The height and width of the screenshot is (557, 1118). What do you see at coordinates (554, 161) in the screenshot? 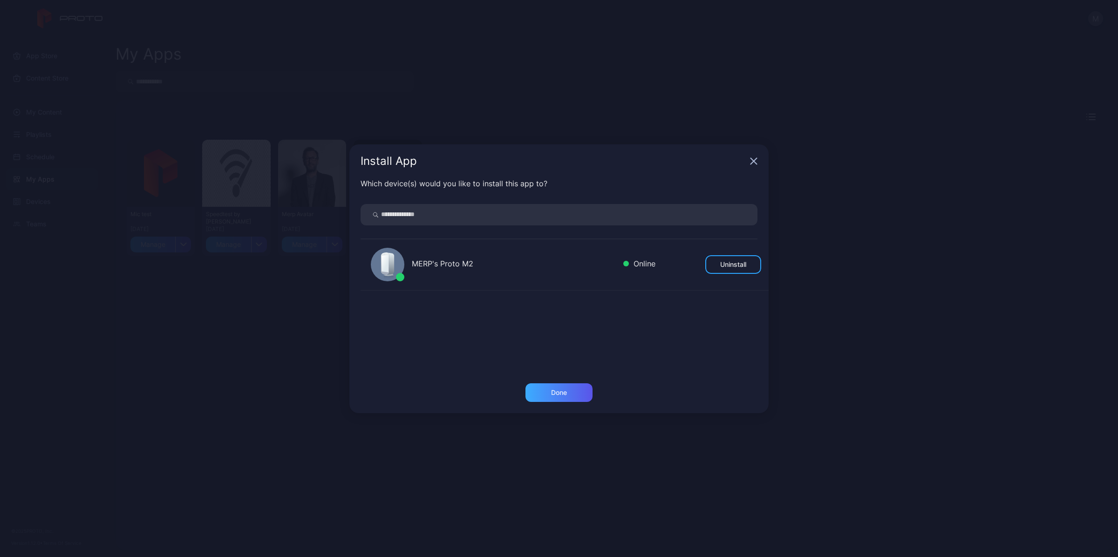
I see `div: Install App` at bounding box center [554, 161].